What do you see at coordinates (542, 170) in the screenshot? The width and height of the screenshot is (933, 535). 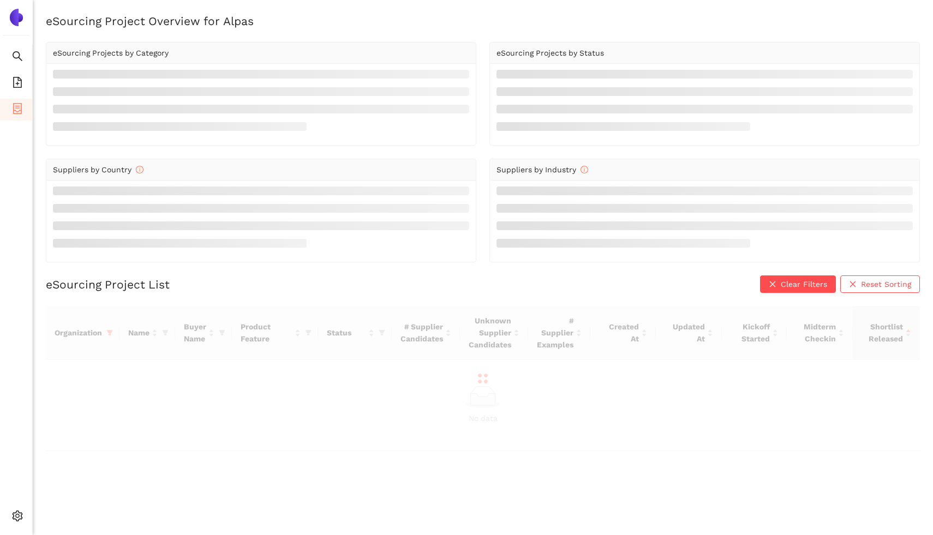 I see `span: Suppliers by Industry` at bounding box center [542, 170].